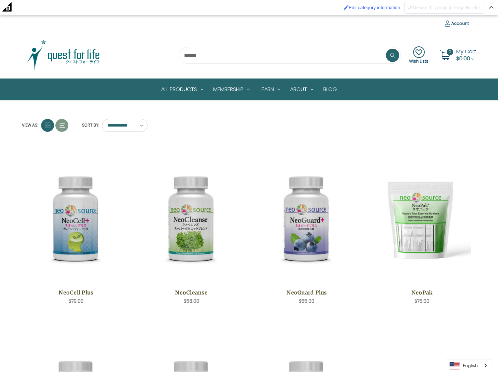 The image size is (498, 372). What do you see at coordinates (469, 366) in the screenshot?
I see `aside: Language selected: English` at bounding box center [469, 366].